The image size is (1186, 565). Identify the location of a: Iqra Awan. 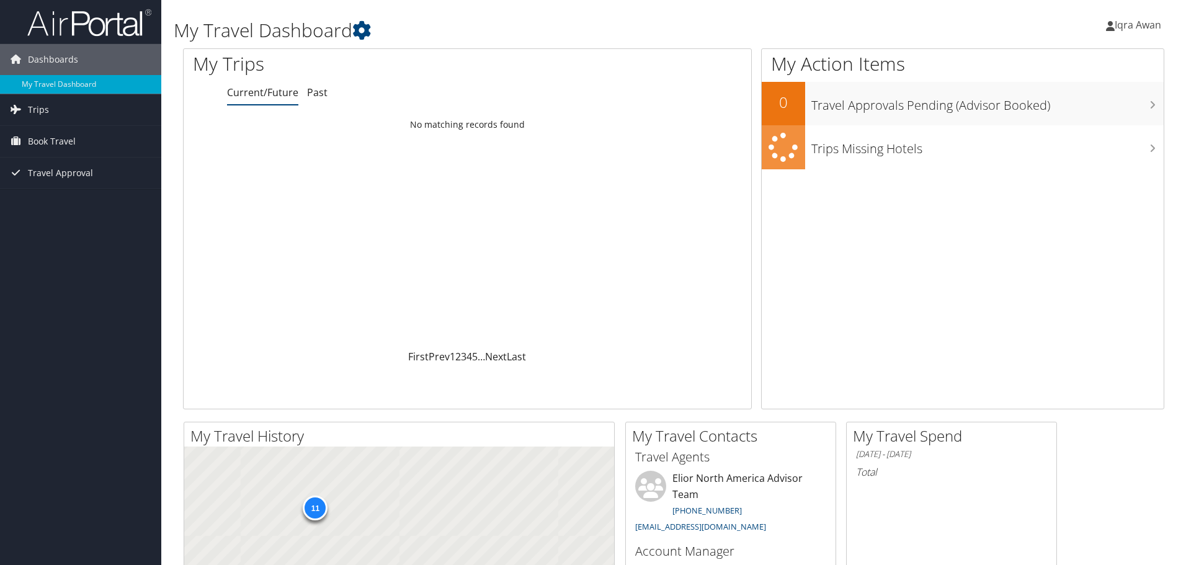
(1139, 25).